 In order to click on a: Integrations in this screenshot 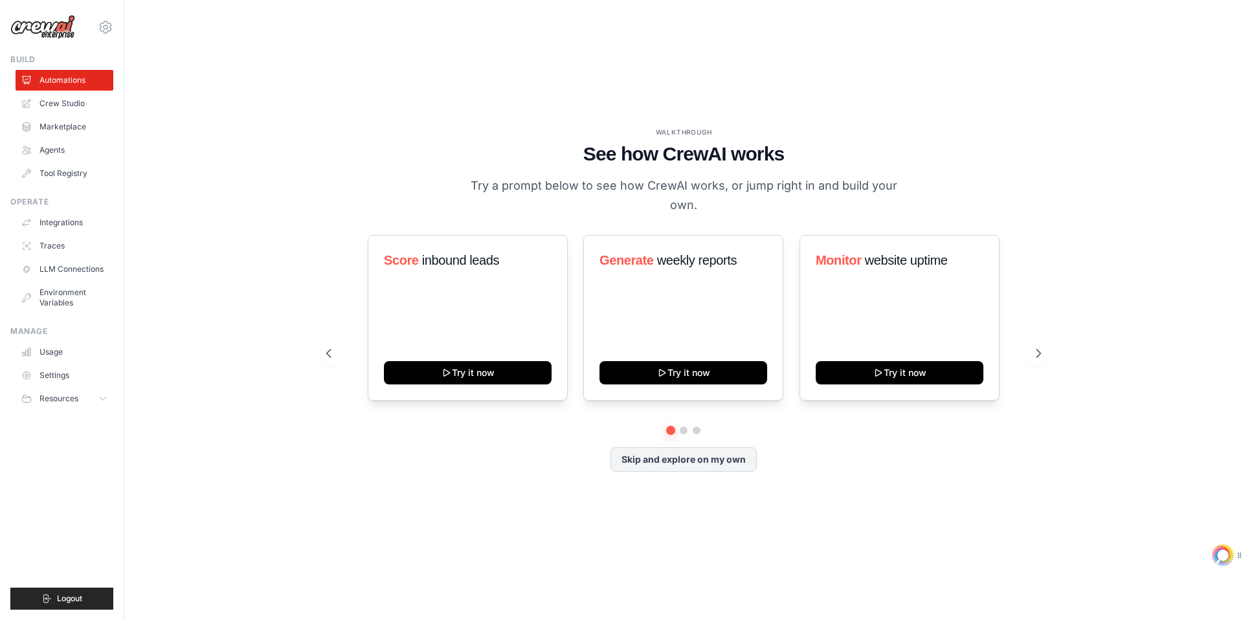, I will do `click(64, 223)`.